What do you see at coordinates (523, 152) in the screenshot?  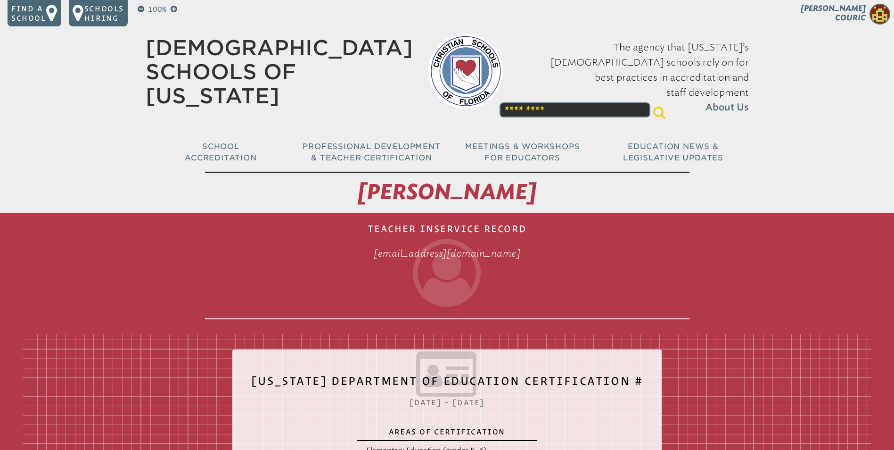 I see `span: Meetings & Workshops for Educators` at bounding box center [523, 152].